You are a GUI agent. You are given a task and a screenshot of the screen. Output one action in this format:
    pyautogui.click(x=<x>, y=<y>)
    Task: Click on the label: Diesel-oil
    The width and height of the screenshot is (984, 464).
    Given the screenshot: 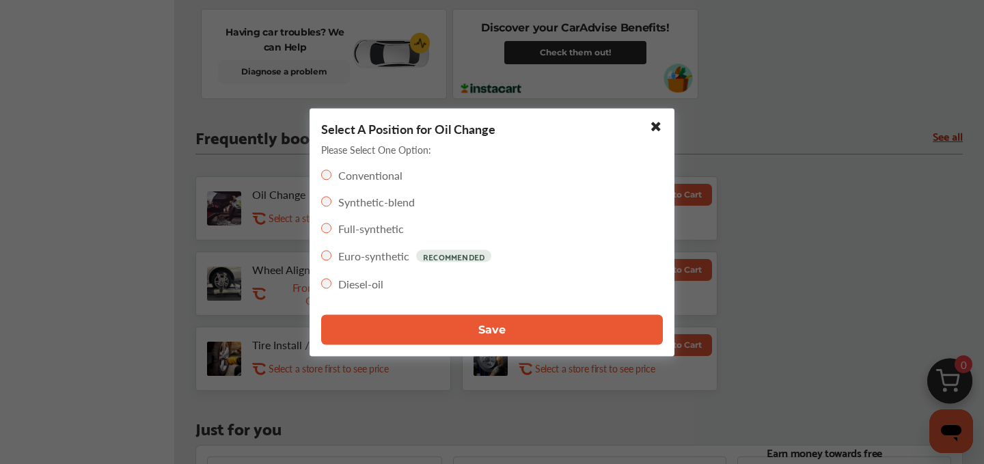 What is the action you would take?
    pyautogui.click(x=361, y=283)
    